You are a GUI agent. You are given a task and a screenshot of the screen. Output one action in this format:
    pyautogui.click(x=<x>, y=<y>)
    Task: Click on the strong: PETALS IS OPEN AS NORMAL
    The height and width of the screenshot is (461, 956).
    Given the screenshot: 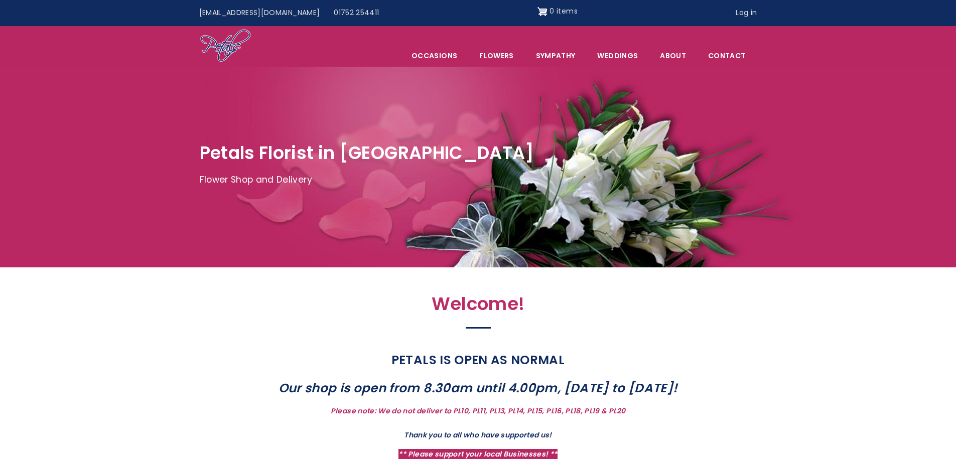 What is the action you would take?
    pyautogui.click(x=478, y=360)
    